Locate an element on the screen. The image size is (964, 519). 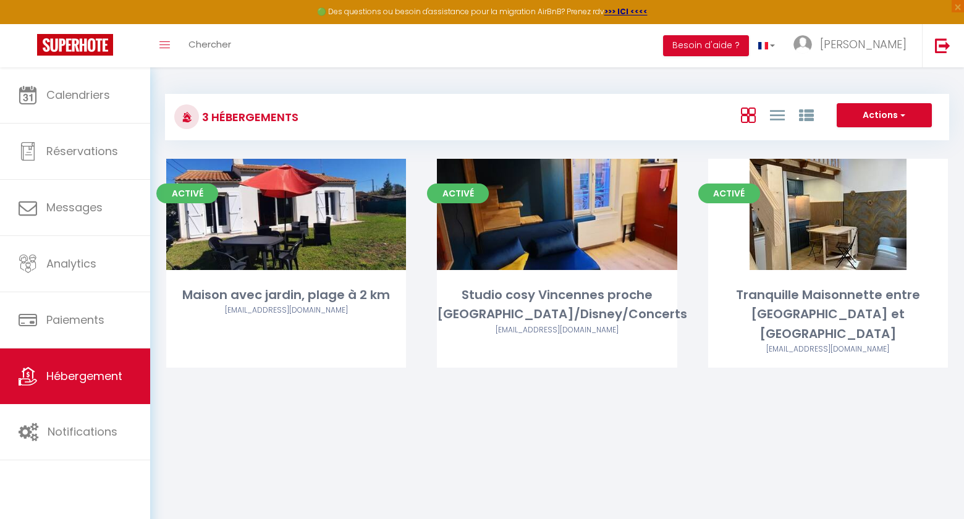
div: Maison avec jardin, plage à 2 km is located at coordinates (286, 295).